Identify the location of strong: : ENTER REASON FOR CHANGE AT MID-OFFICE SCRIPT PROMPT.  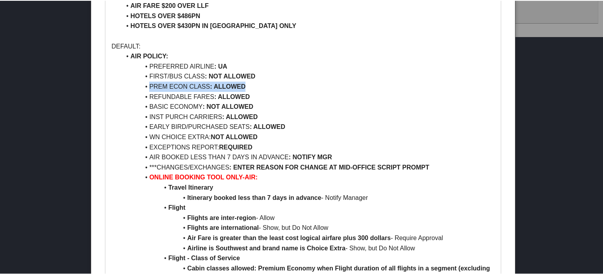
(329, 166).